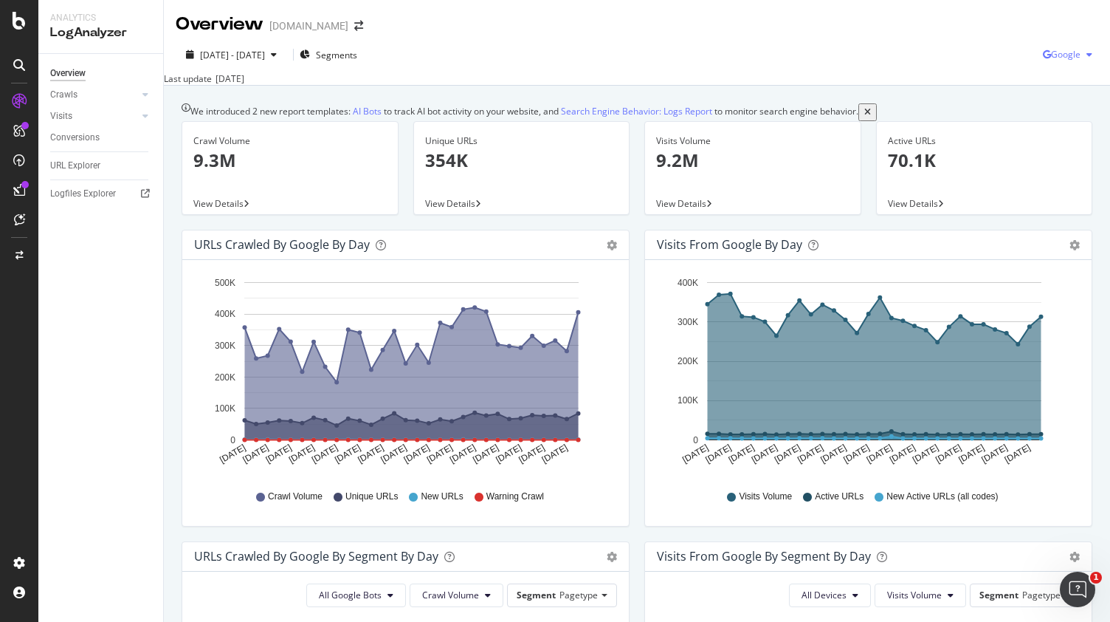  What do you see at coordinates (371, 496) in the screenshot?
I see `span: Unique URLs` at bounding box center [371, 496].